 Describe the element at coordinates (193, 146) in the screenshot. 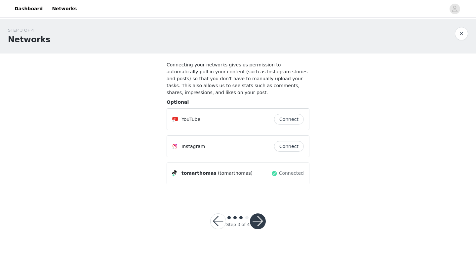

I see `p: Instagram` at that location.